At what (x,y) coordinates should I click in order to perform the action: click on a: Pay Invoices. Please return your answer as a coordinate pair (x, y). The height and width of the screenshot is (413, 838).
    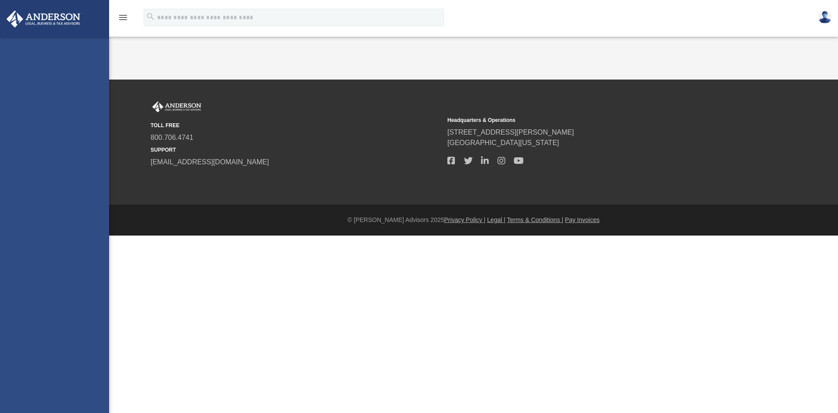
    Looking at the image, I should click on (582, 220).